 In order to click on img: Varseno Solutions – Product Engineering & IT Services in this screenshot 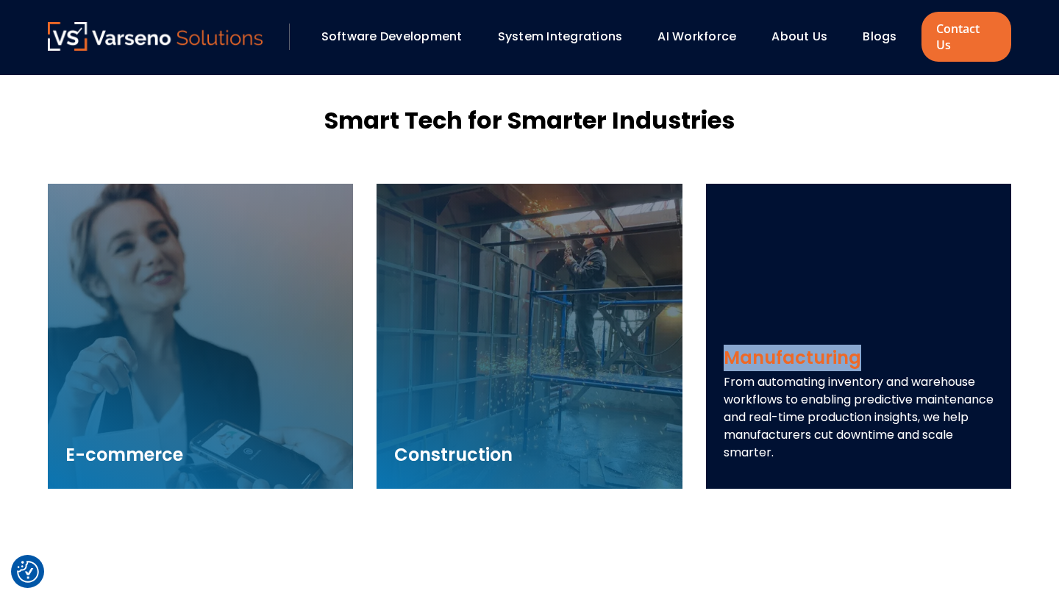, I will do `click(155, 36)`.